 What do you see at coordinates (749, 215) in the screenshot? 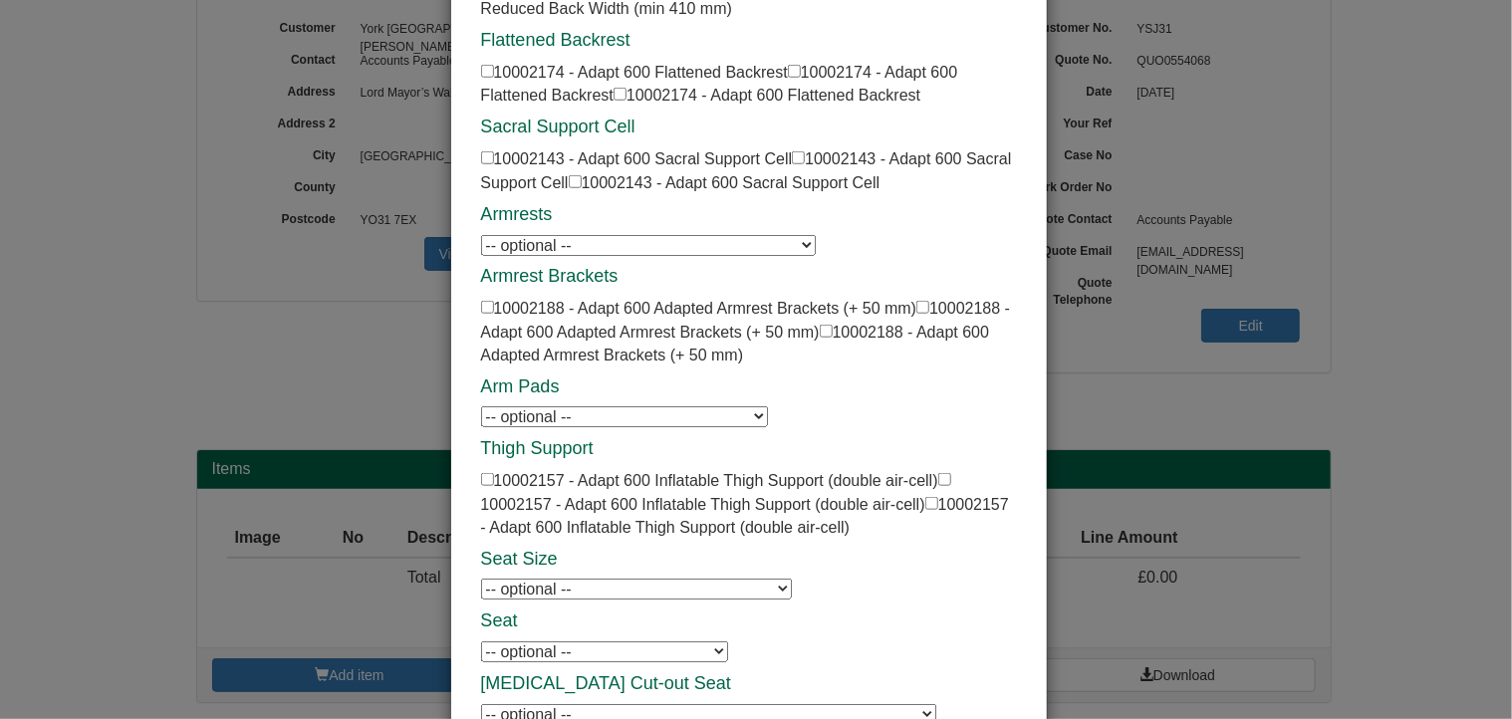
I see `h4: Armrests` at bounding box center [749, 215].